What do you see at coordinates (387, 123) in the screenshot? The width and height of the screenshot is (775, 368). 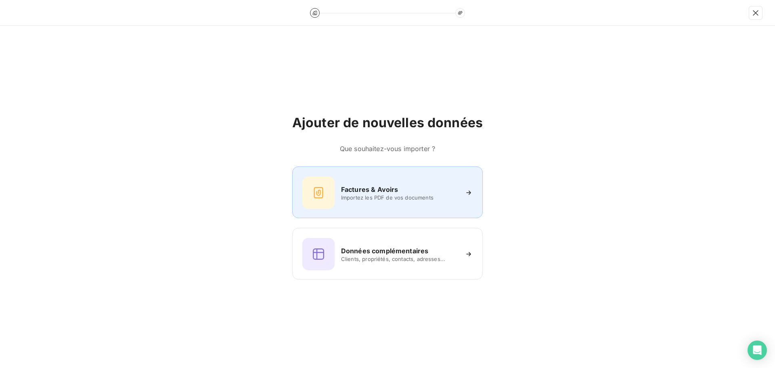 I see `h2: Ajouter de nouvelles données` at bounding box center [387, 123].